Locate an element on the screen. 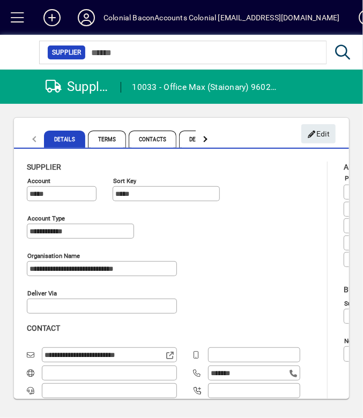 This screenshot has width=363, height=418. mat-label: Deliver via is located at coordinates (42, 293).